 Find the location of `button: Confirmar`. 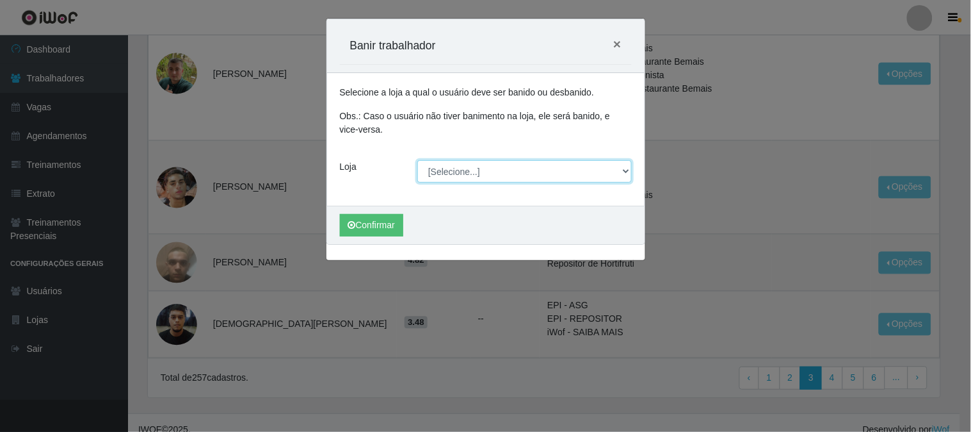

button: Confirmar is located at coordinates (371, 225).